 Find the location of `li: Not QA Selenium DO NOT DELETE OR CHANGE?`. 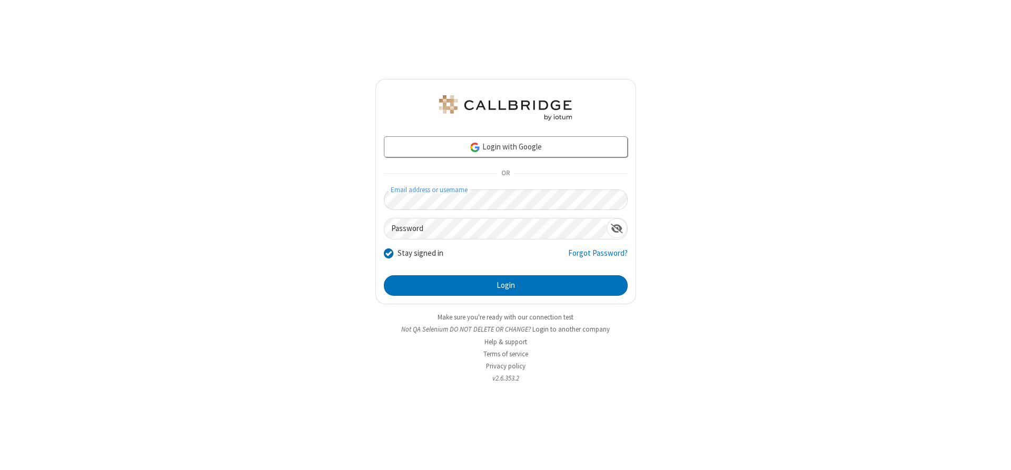

li: Not QA Selenium DO NOT DELETE OR CHANGE? is located at coordinates (505, 329).